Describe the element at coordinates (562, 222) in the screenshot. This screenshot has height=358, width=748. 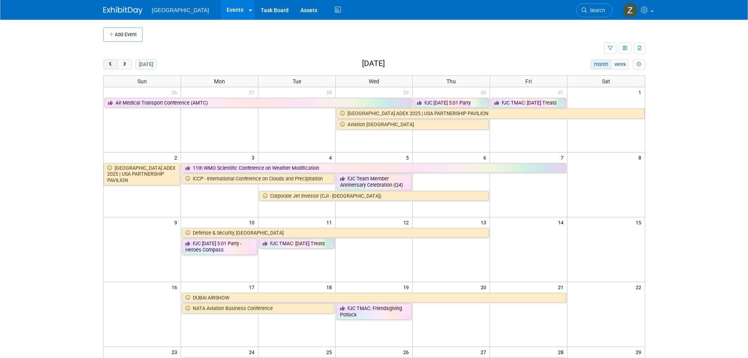
I see `span: 14` at that location.